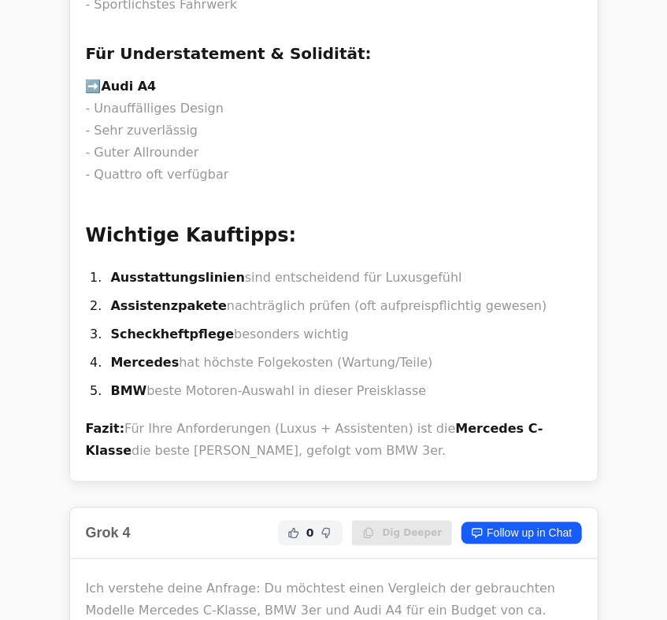  Describe the element at coordinates (105, 429) in the screenshot. I see `strong: Fazit:` at that location.